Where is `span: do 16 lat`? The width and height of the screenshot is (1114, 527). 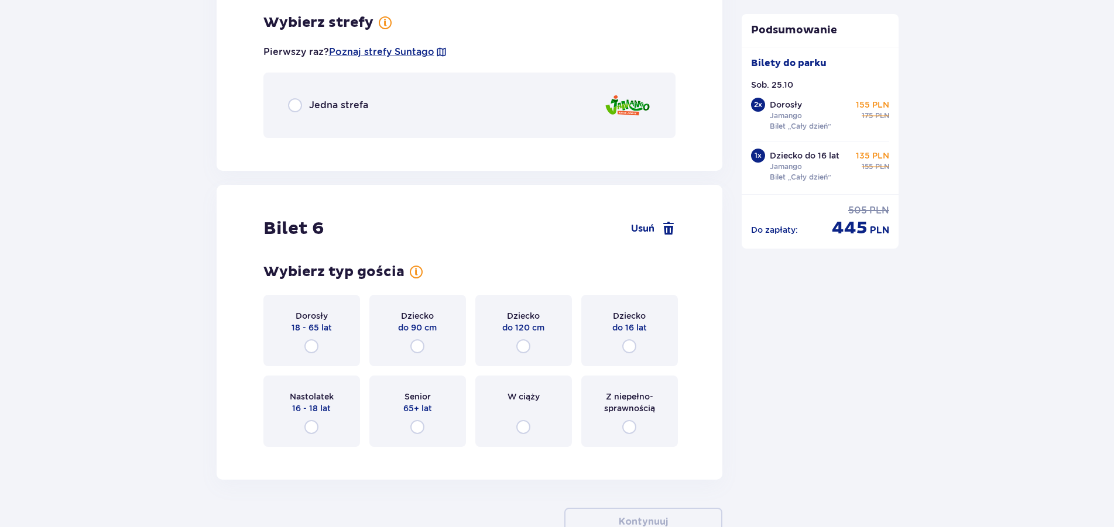 span: do 16 lat is located at coordinates (629, 328).